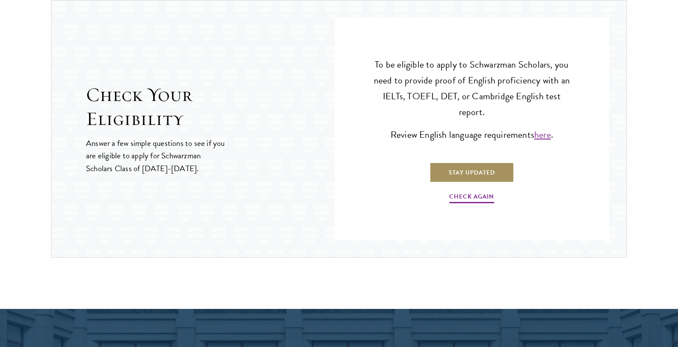 The width and height of the screenshot is (678, 347). I want to click on a: Check Again, so click(472, 198).